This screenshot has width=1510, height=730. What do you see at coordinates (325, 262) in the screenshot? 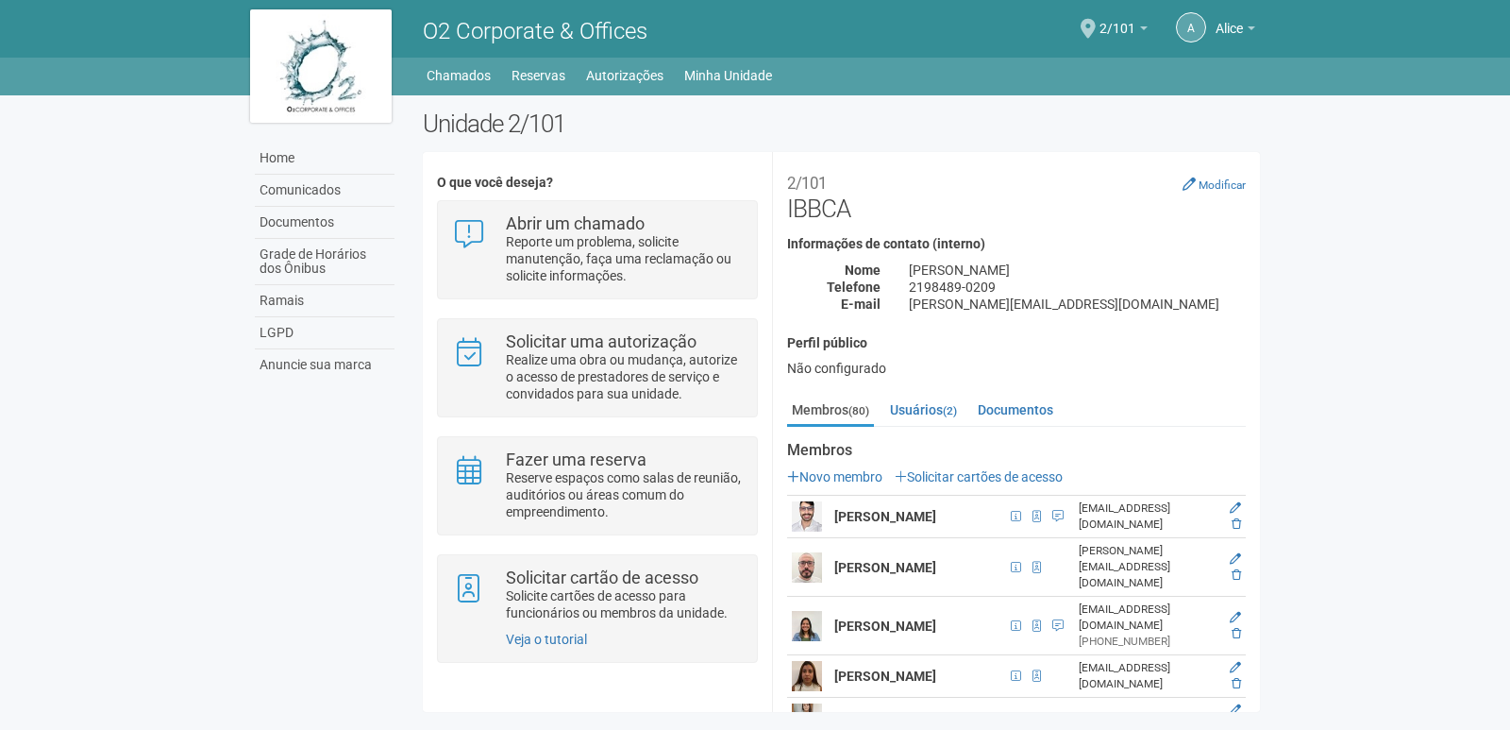
I see `a: Grade de Horários dos Ônibus` at bounding box center [325, 262].